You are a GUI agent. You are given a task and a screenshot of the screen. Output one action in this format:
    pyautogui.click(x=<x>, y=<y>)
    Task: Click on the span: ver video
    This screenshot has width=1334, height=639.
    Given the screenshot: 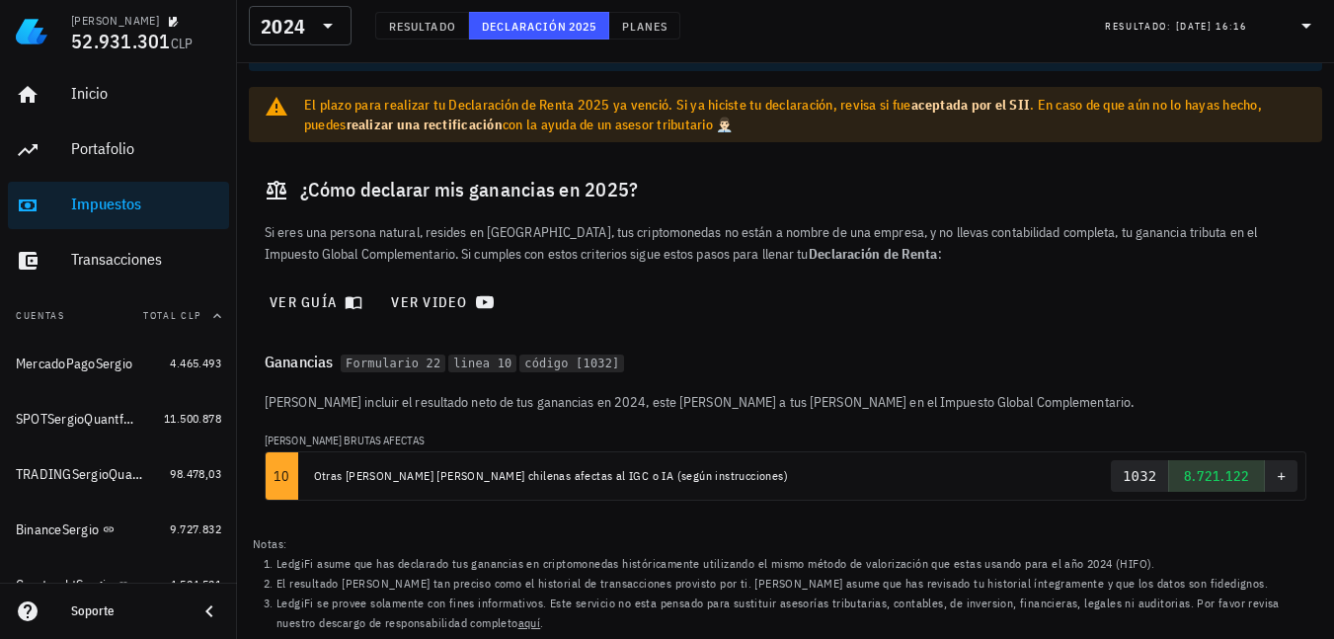 What is the action you would take?
    pyautogui.click(x=443, y=302)
    